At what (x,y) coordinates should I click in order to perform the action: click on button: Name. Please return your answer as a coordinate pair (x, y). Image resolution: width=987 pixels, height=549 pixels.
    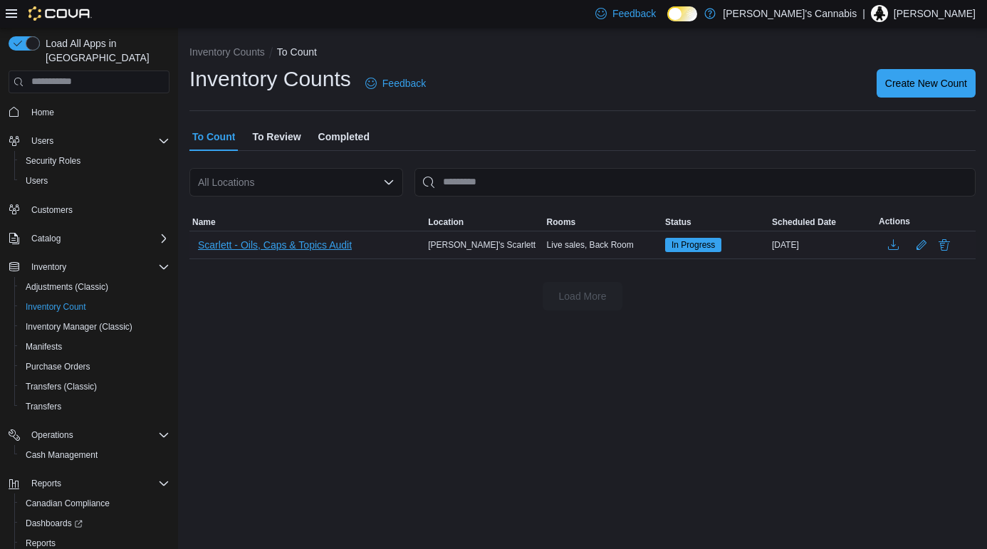
    Looking at the image, I should click on (307, 222).